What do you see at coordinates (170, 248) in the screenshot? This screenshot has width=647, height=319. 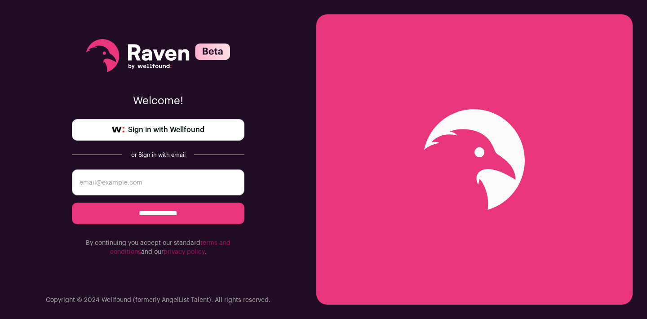 I see `a: terms and conditions` at bounding box center [170, 248].